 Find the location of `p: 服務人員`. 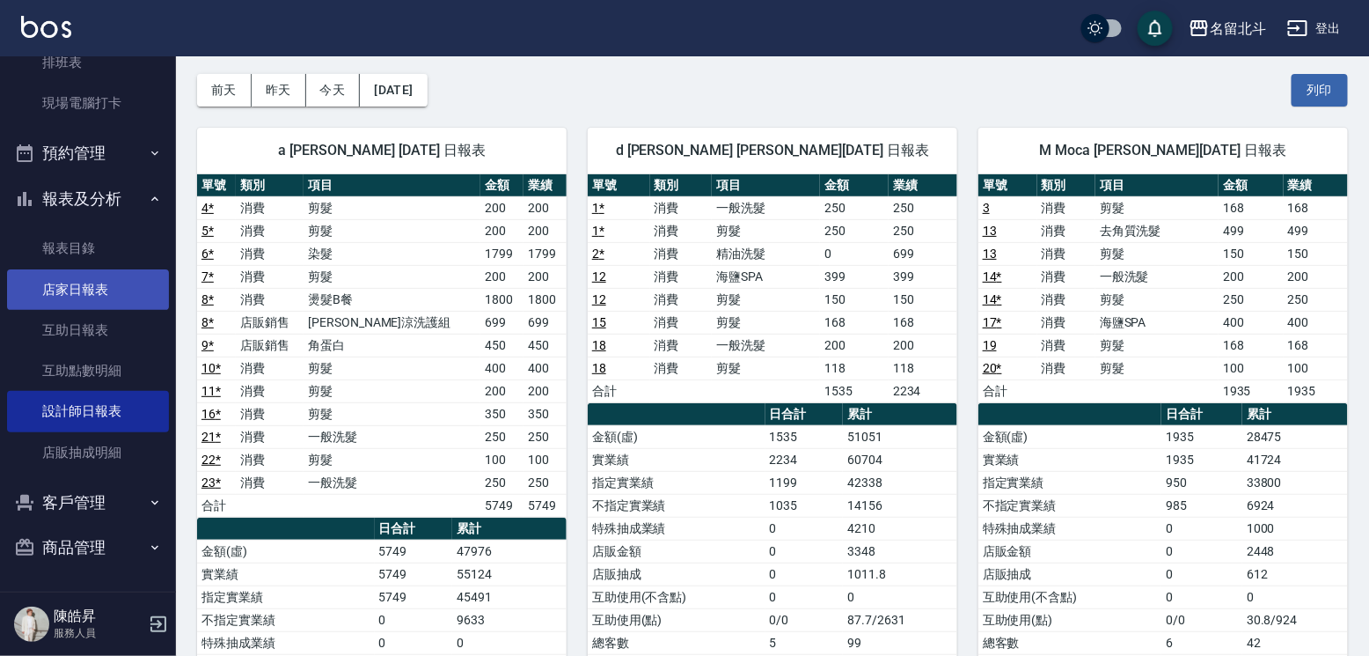

p: 服務人員 is located at coordinates (99, 633).